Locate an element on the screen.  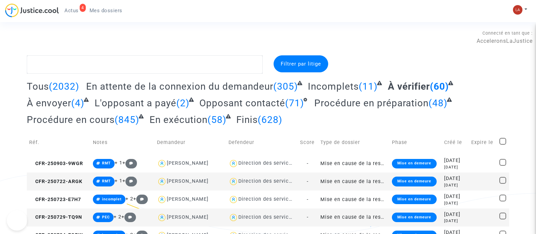
td: Phase is located at coordinates (416, 142).